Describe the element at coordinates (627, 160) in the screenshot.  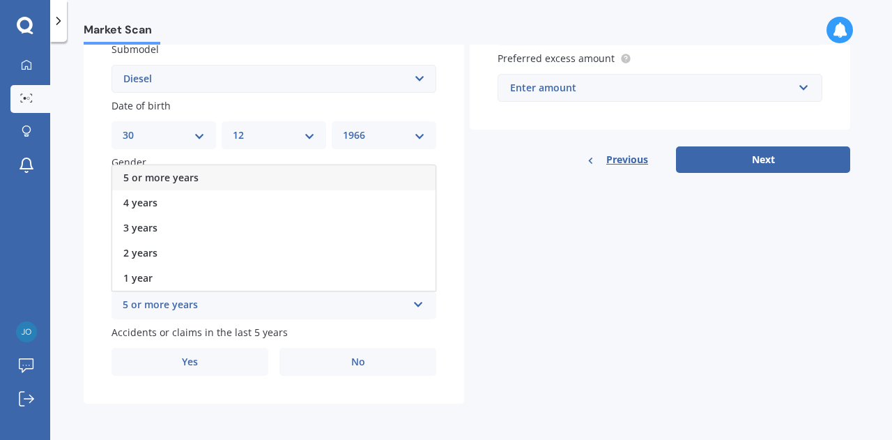
I see `span: Previous` at that location.